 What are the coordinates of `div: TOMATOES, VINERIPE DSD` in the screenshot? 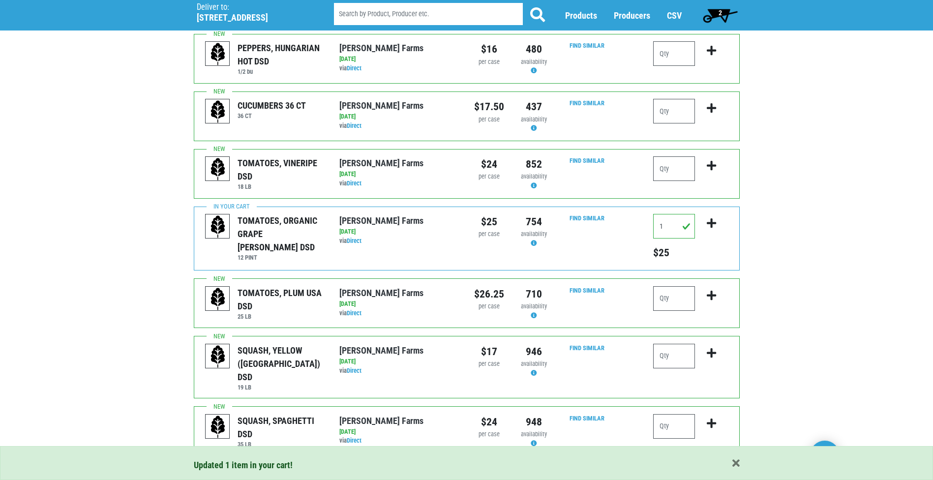 It's located at (281, 170).